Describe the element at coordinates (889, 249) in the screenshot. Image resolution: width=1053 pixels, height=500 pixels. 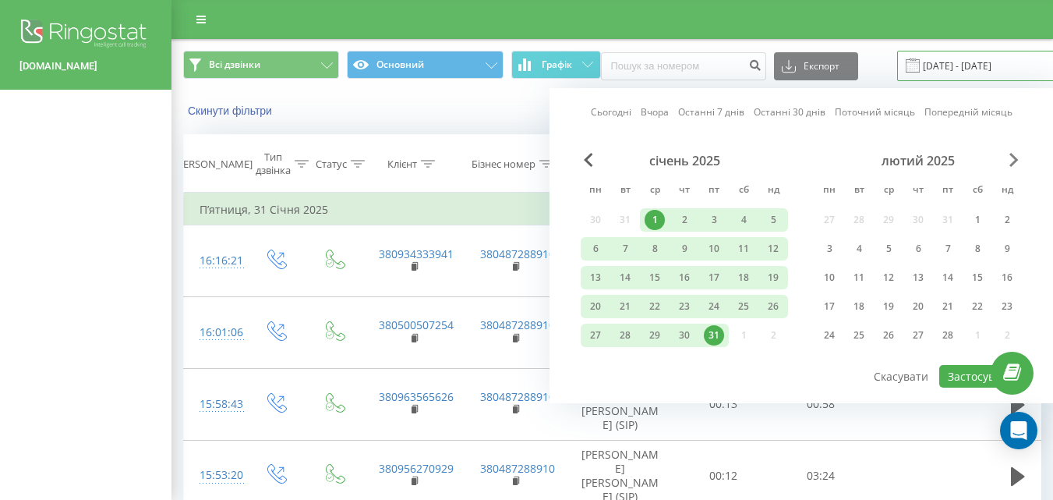
I see `div: ср 5 лют 2025 р.` at that location.